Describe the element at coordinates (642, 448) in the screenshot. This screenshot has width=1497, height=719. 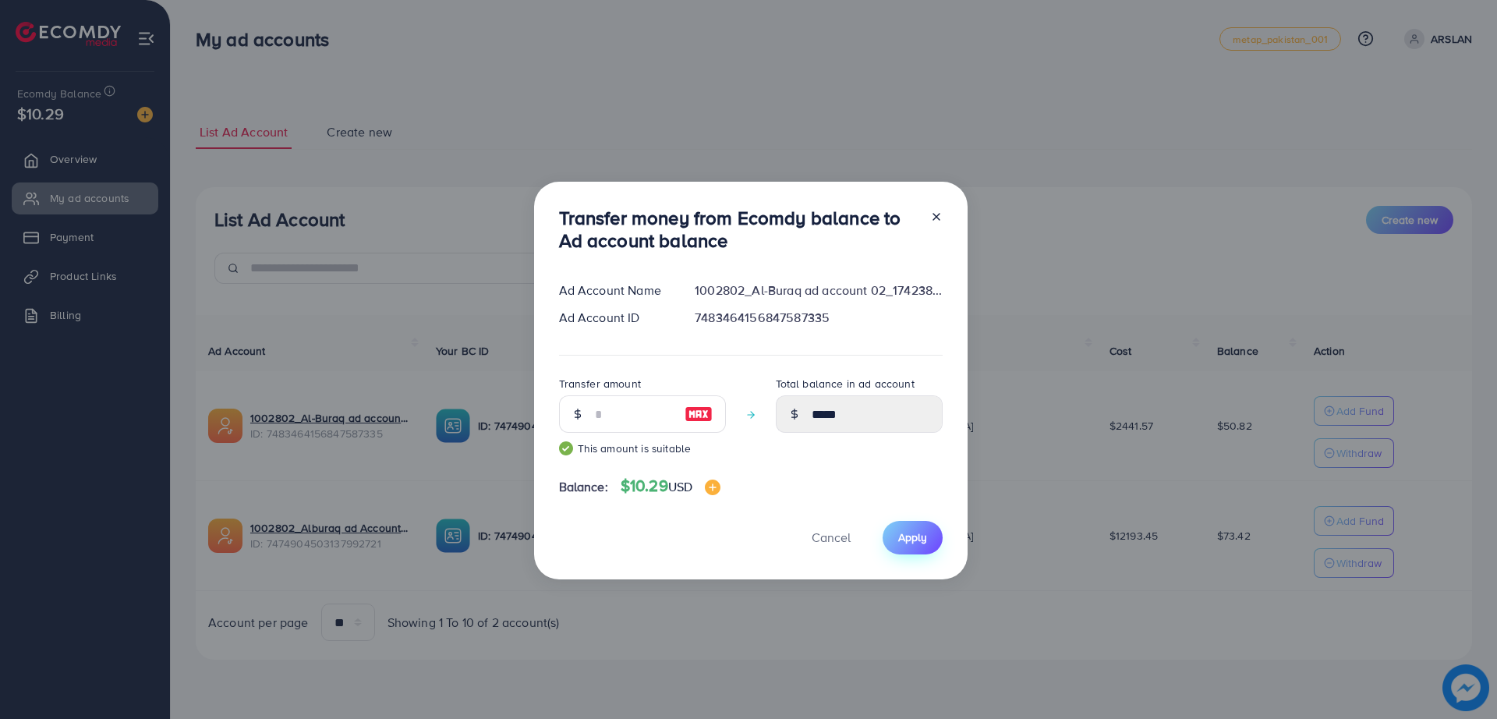
I see `small: This amount is suitable` at that location.